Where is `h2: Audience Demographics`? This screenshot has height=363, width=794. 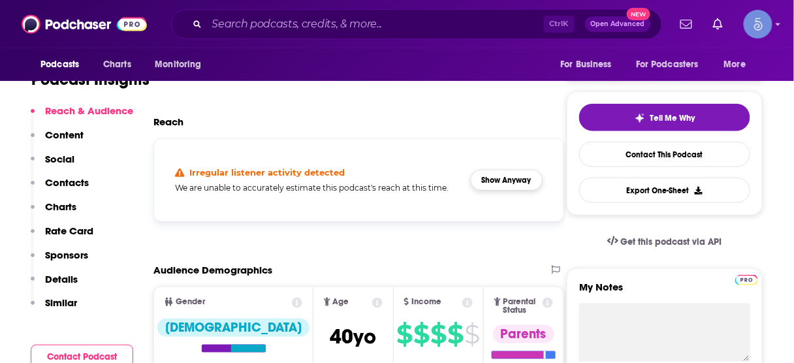 h2: Audience Demographics is located at coordinates (213, 270).